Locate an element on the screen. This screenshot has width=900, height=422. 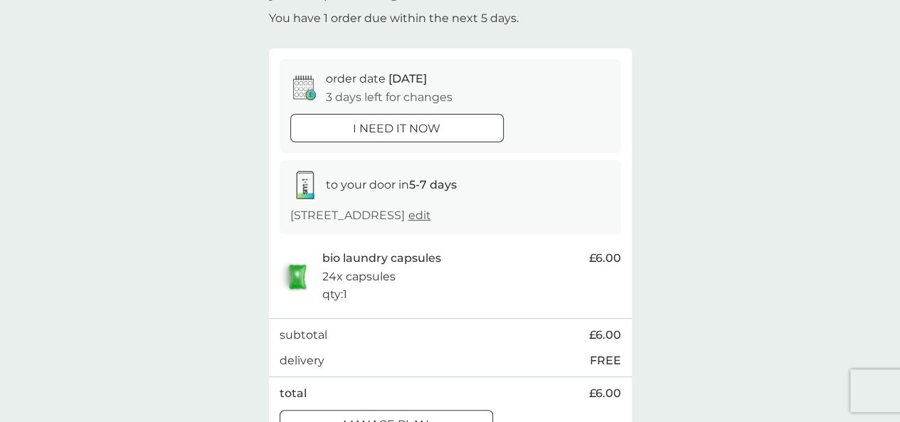
strong: 5-7 days is located at coordinates (433, 184).